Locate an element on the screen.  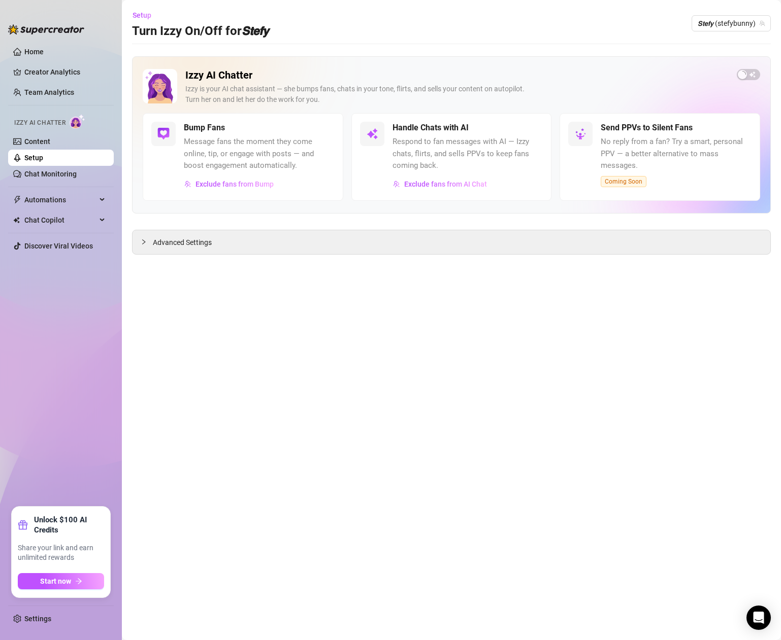
a: Team Analytics is located at coordinates (49, 92).